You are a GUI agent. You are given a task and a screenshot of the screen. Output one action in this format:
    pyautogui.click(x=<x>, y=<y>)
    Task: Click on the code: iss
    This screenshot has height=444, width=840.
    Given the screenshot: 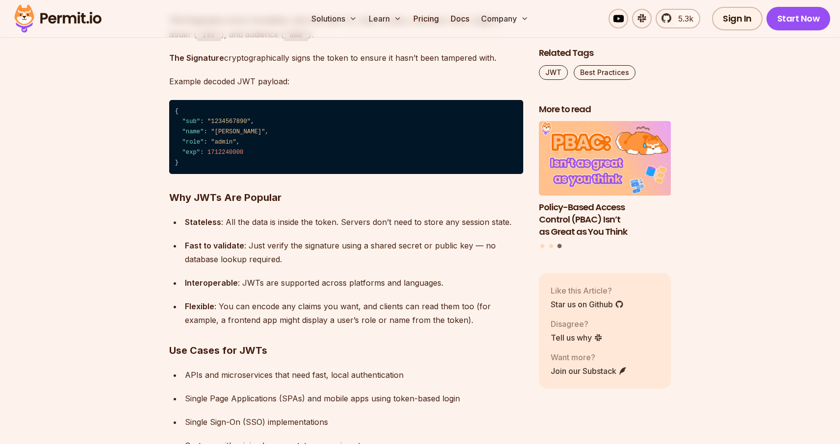 What is the action you would take?
    pyautogui.click(x=209, y=35)
    